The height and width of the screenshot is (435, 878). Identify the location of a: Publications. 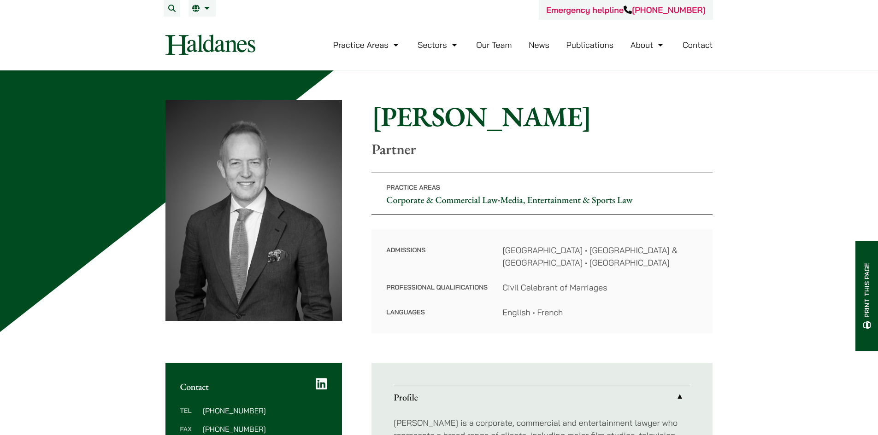
(590, 45).